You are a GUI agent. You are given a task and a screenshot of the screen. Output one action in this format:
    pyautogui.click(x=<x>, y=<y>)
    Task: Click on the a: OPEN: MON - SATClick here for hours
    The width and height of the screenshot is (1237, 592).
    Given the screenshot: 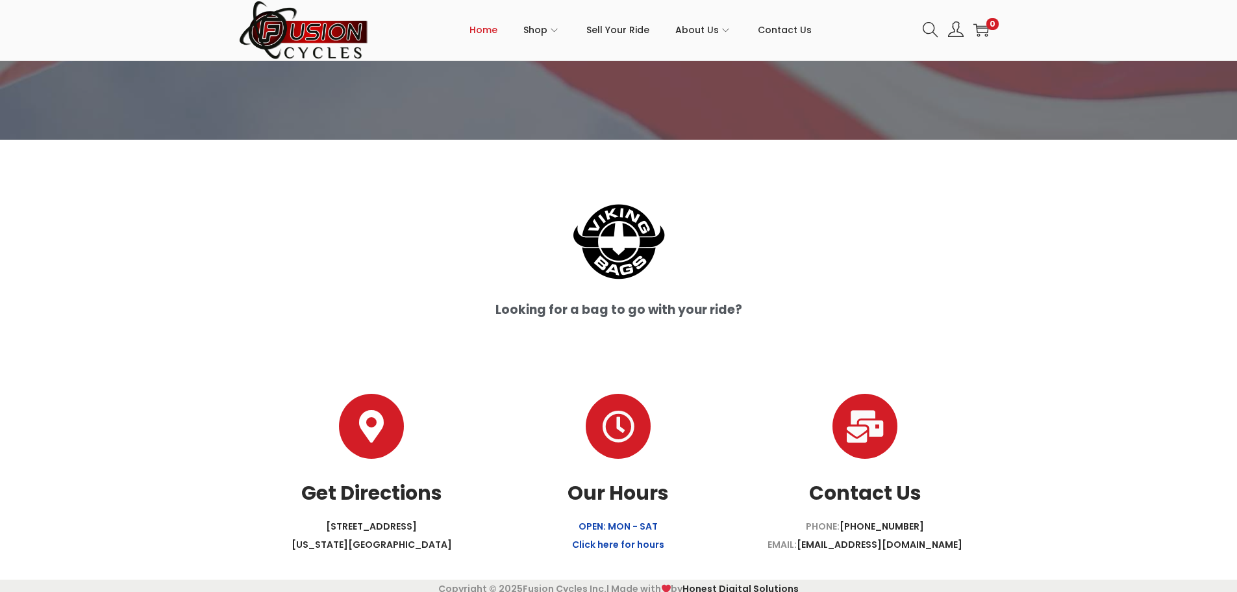 What is the action you would take?
    pyautogui.click(x=618, y=535)
    